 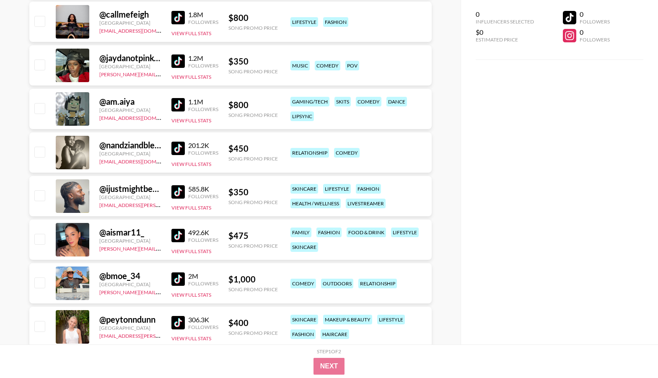 What do you see at coordinates (329, 351) in the screenshot?
I see `div: Step 1 of 2` at bounding box center [329, 351].